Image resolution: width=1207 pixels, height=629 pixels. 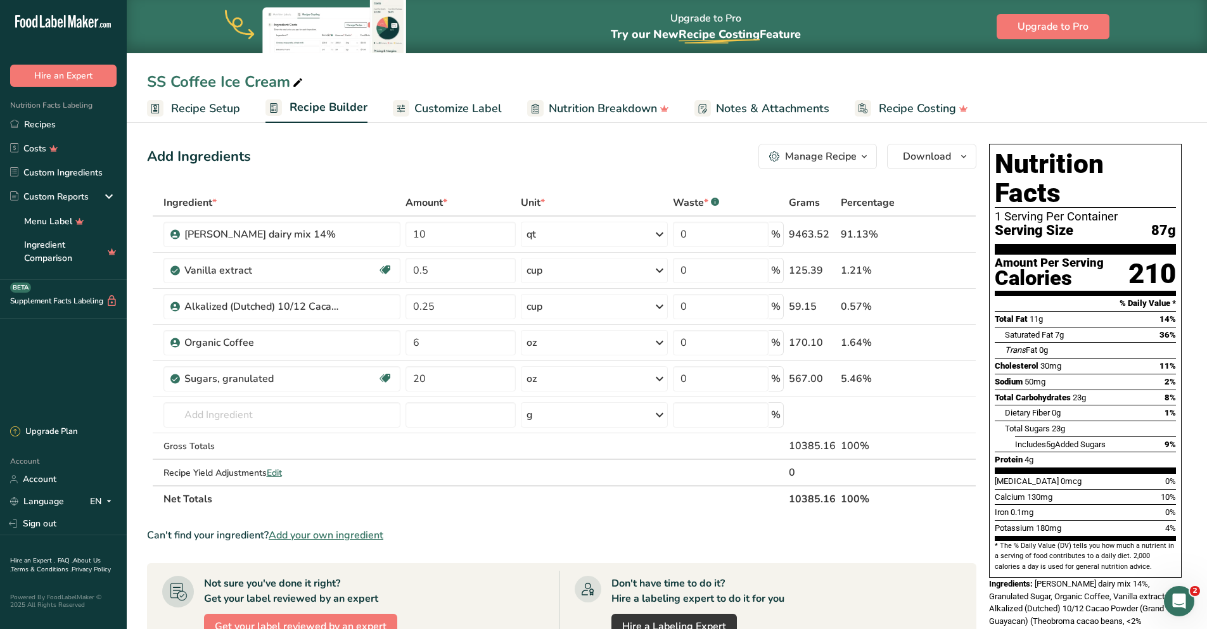 I want to click on span: 11%, so click(x=1168, y=366).